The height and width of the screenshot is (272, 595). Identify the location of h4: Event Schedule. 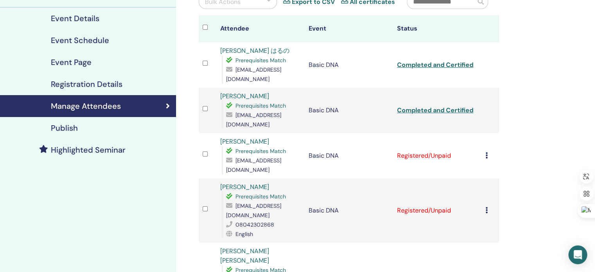
(80, 40).